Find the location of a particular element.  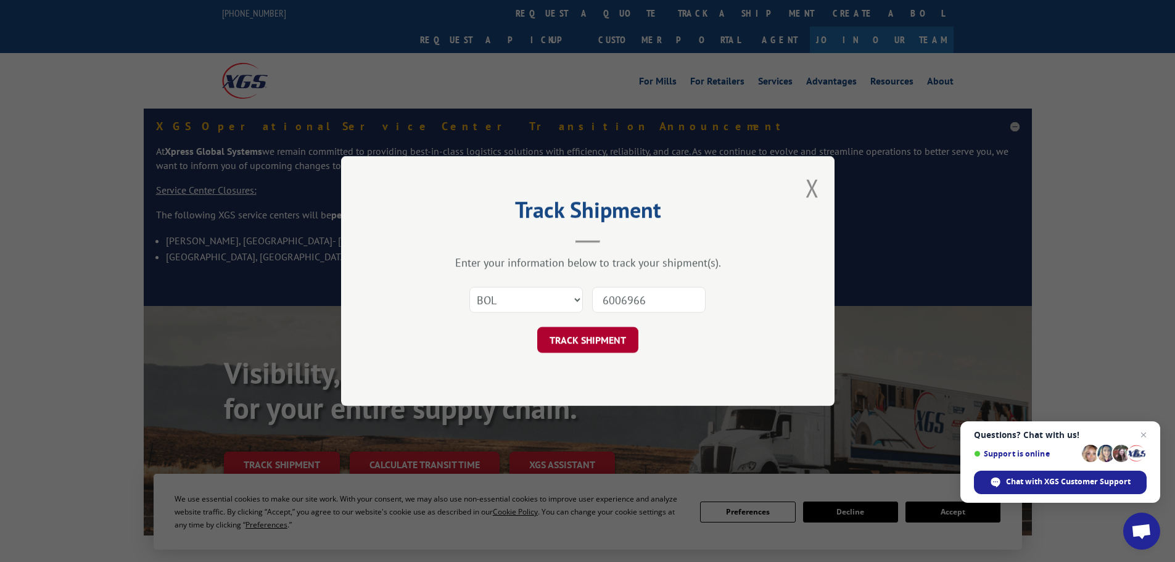

span: Questions? Chat with us! is located at coordinates (1060, 435).